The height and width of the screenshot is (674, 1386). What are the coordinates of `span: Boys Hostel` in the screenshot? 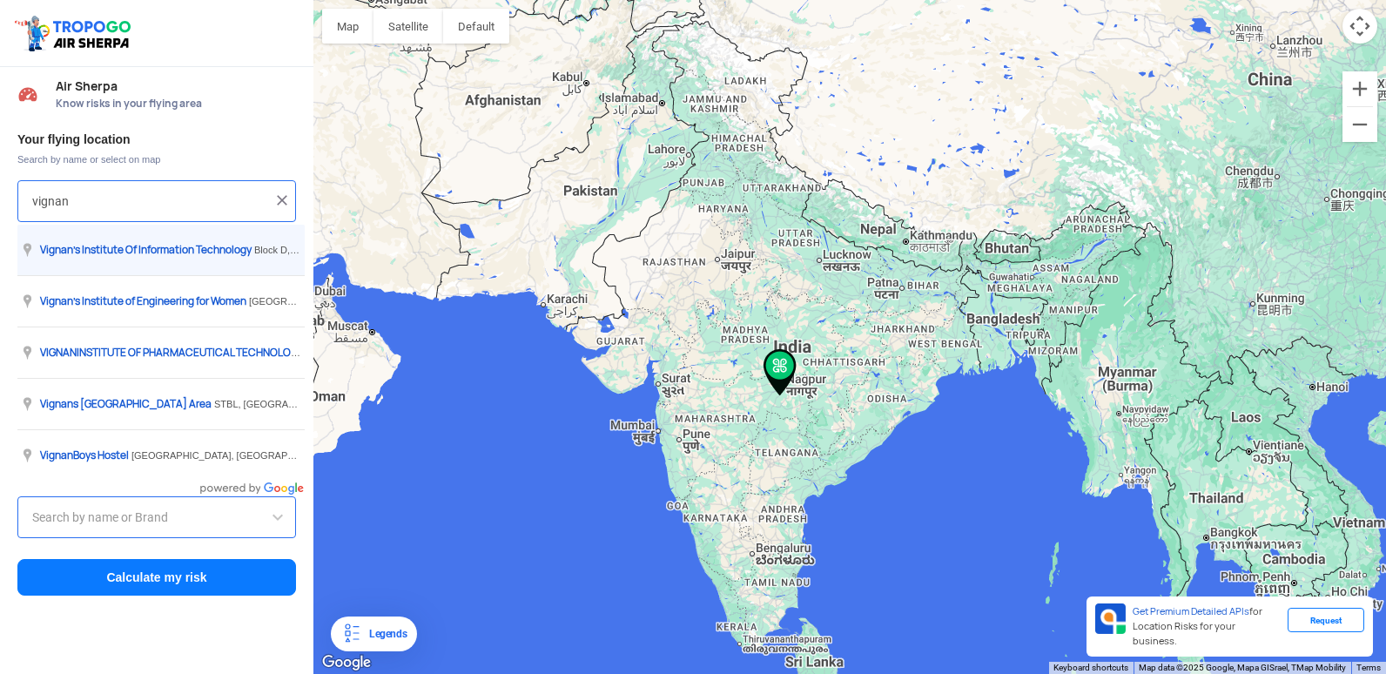 It's located at (85, 455).